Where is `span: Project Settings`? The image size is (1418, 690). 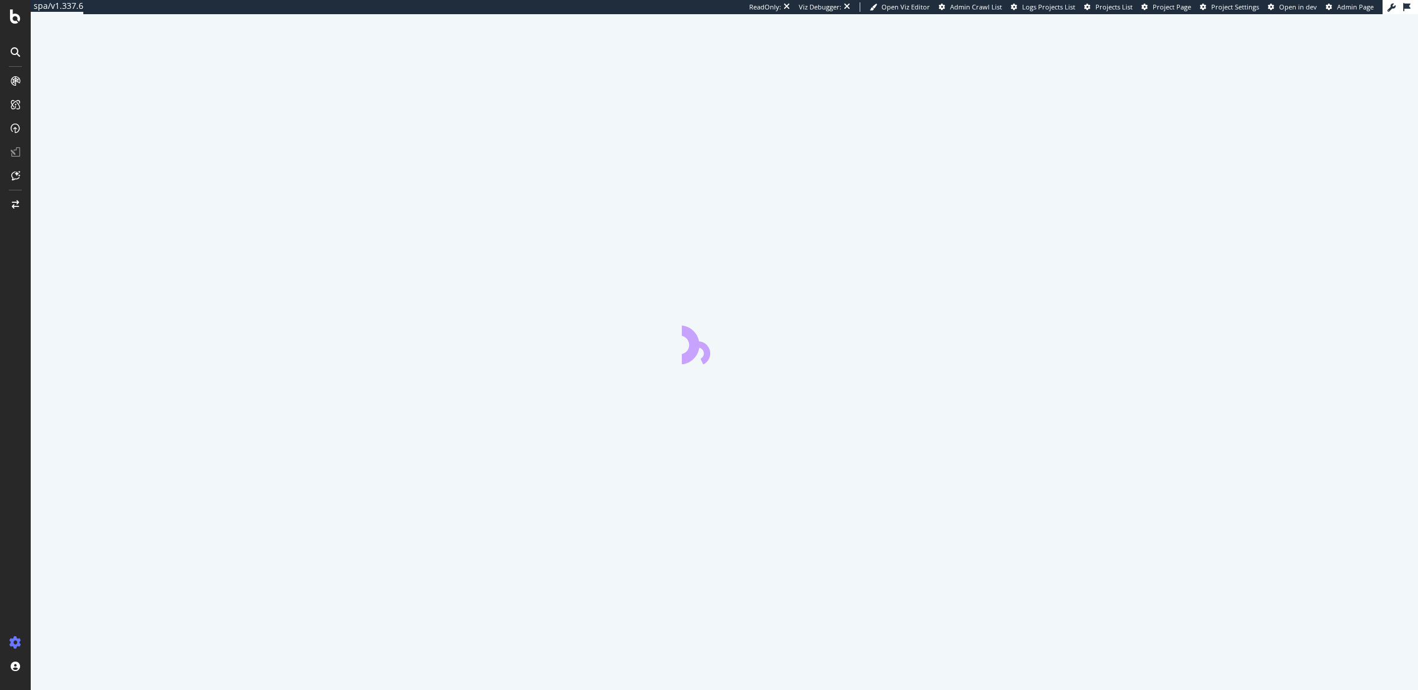
span: Project Settings is located at coordinates (1235, 7).